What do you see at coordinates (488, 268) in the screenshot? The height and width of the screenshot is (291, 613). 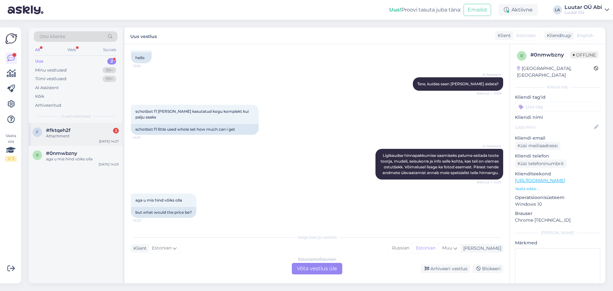 I see `div: Blokeeri` at bounding box center [488, 268].